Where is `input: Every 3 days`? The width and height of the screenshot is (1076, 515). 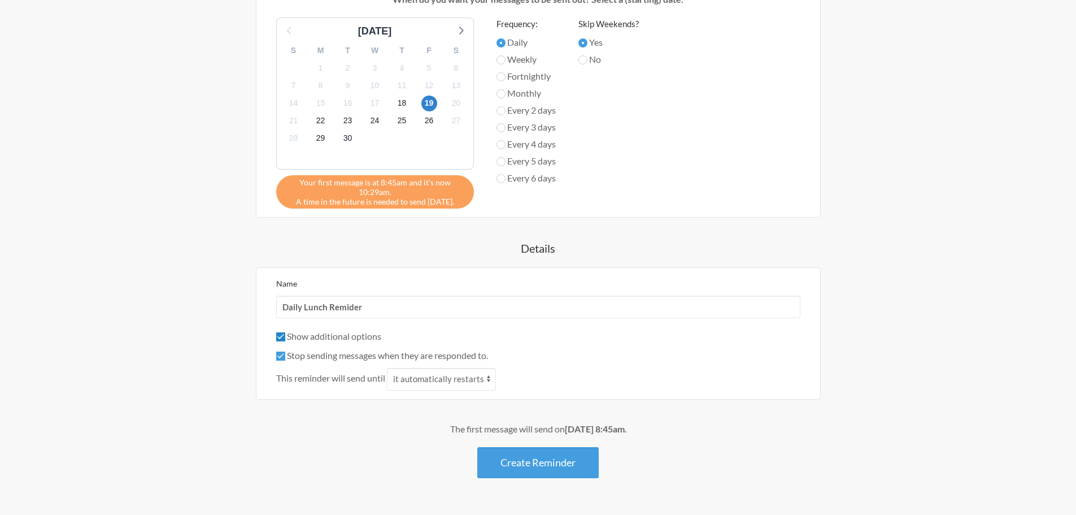 input: Every 3 days is located at coordinates (501, 128).